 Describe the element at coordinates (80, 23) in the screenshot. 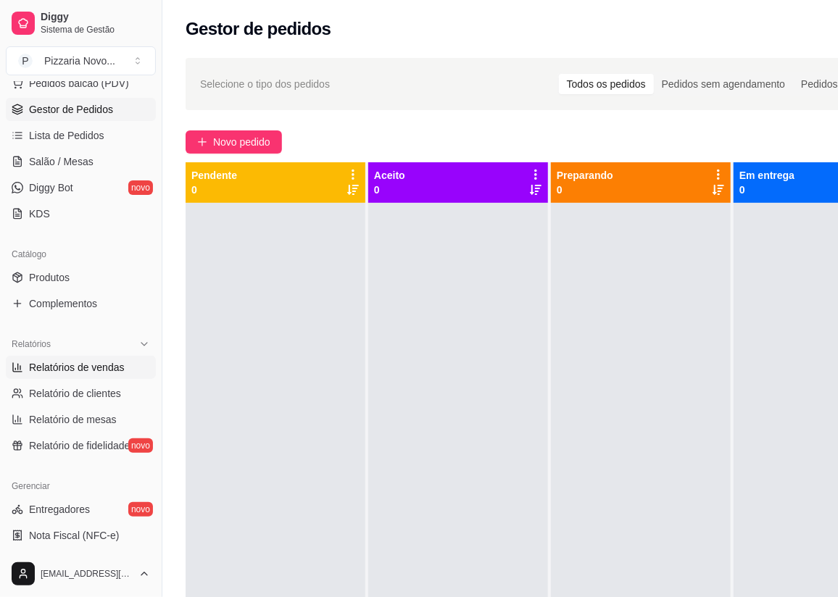

I see `a: DiggySistema de Gestão` at that location.